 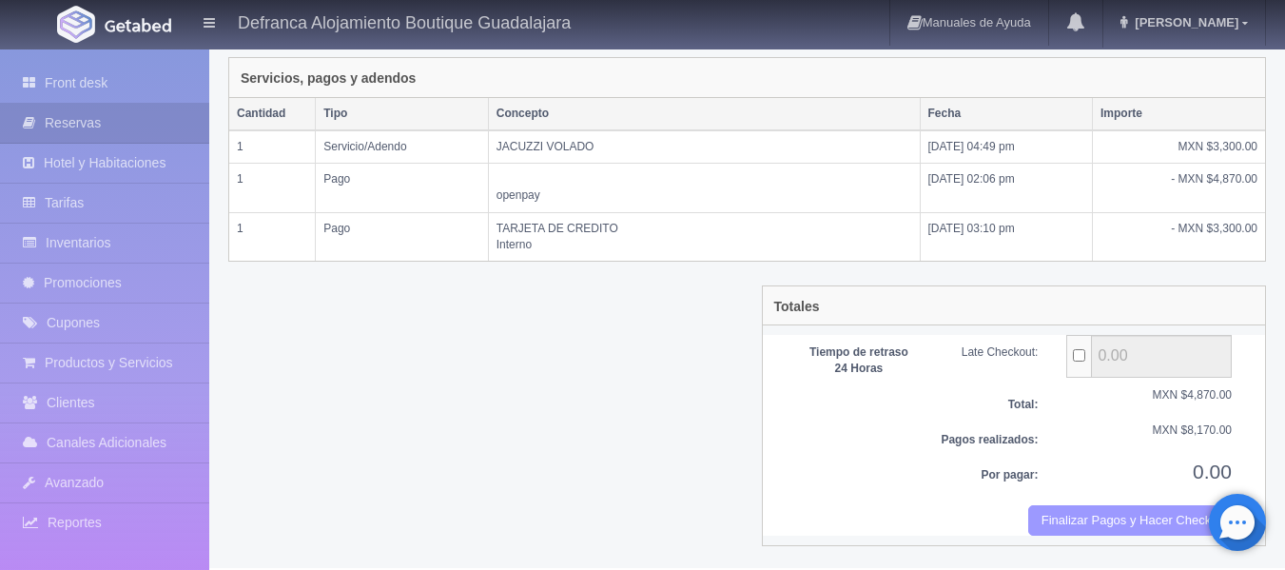 I want to click on span: JACUZZI VOLADO, so click(x=545, y=146).